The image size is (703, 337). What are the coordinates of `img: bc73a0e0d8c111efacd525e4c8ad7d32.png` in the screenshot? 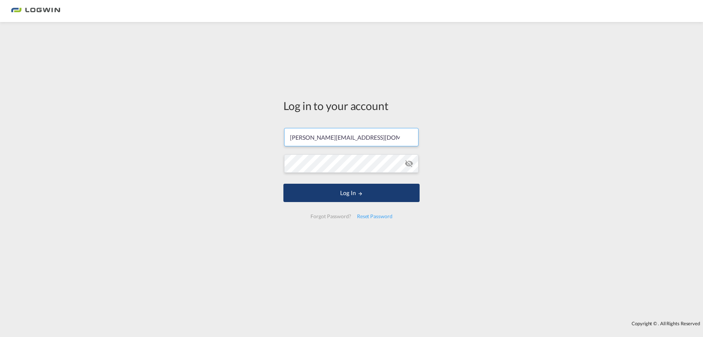 It's located at (36, 11).